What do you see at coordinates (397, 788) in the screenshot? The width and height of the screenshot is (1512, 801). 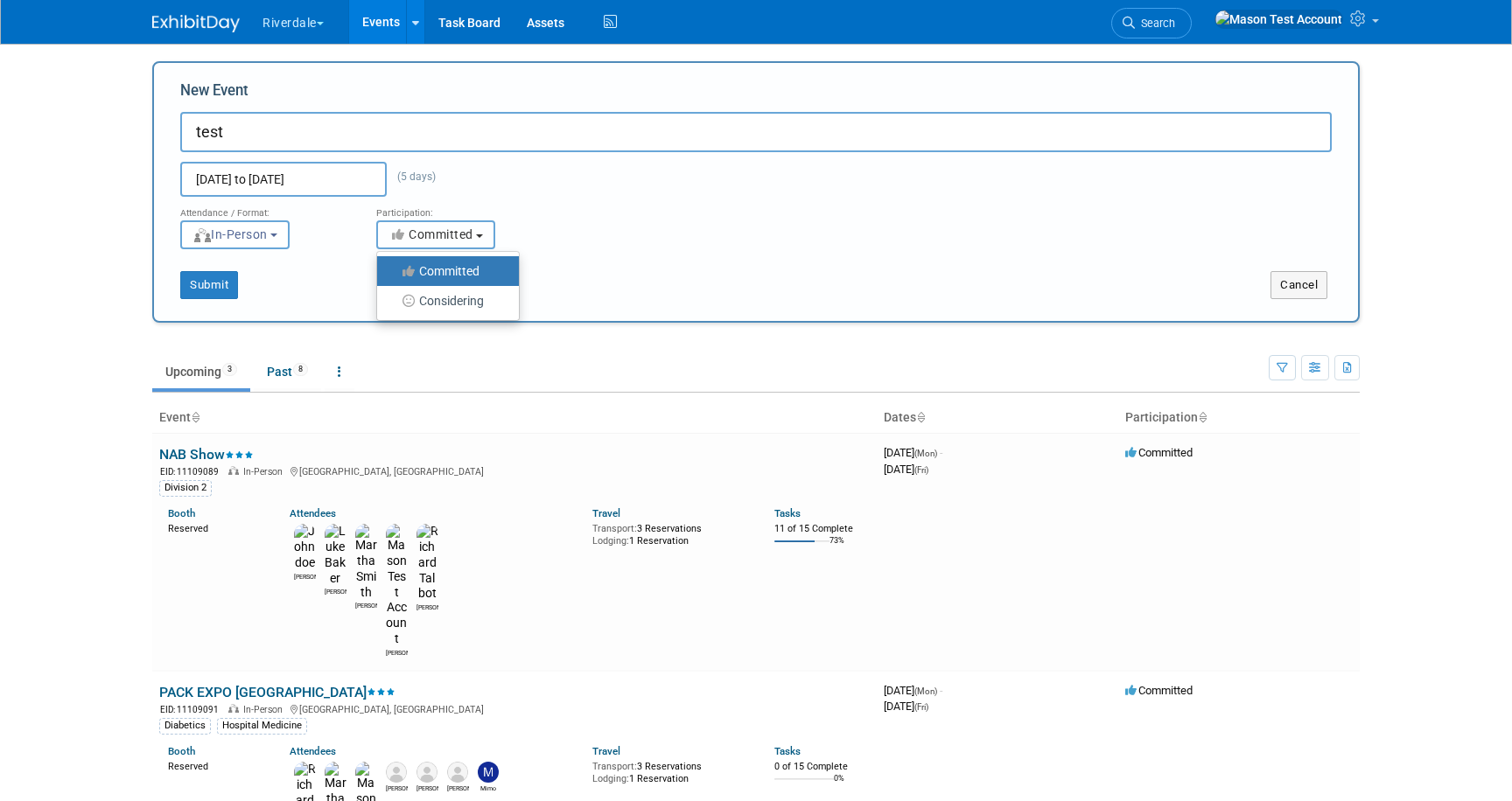 I see `div: Naomi Lapaglia` at bounding box center [397, 788].